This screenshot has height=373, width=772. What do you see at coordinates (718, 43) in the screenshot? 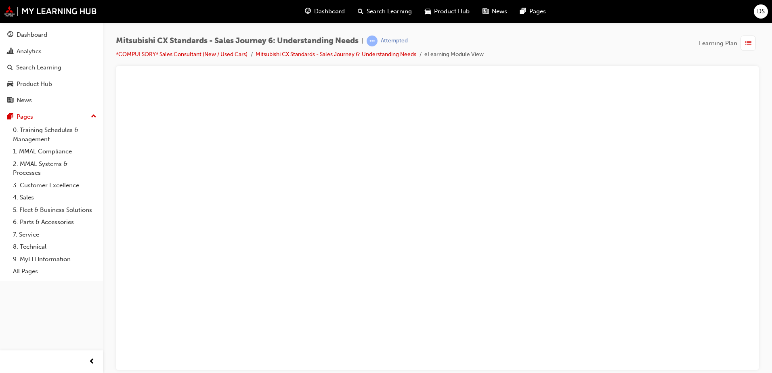
I see `span: Learning Plan` at bounding box center [718, 43].